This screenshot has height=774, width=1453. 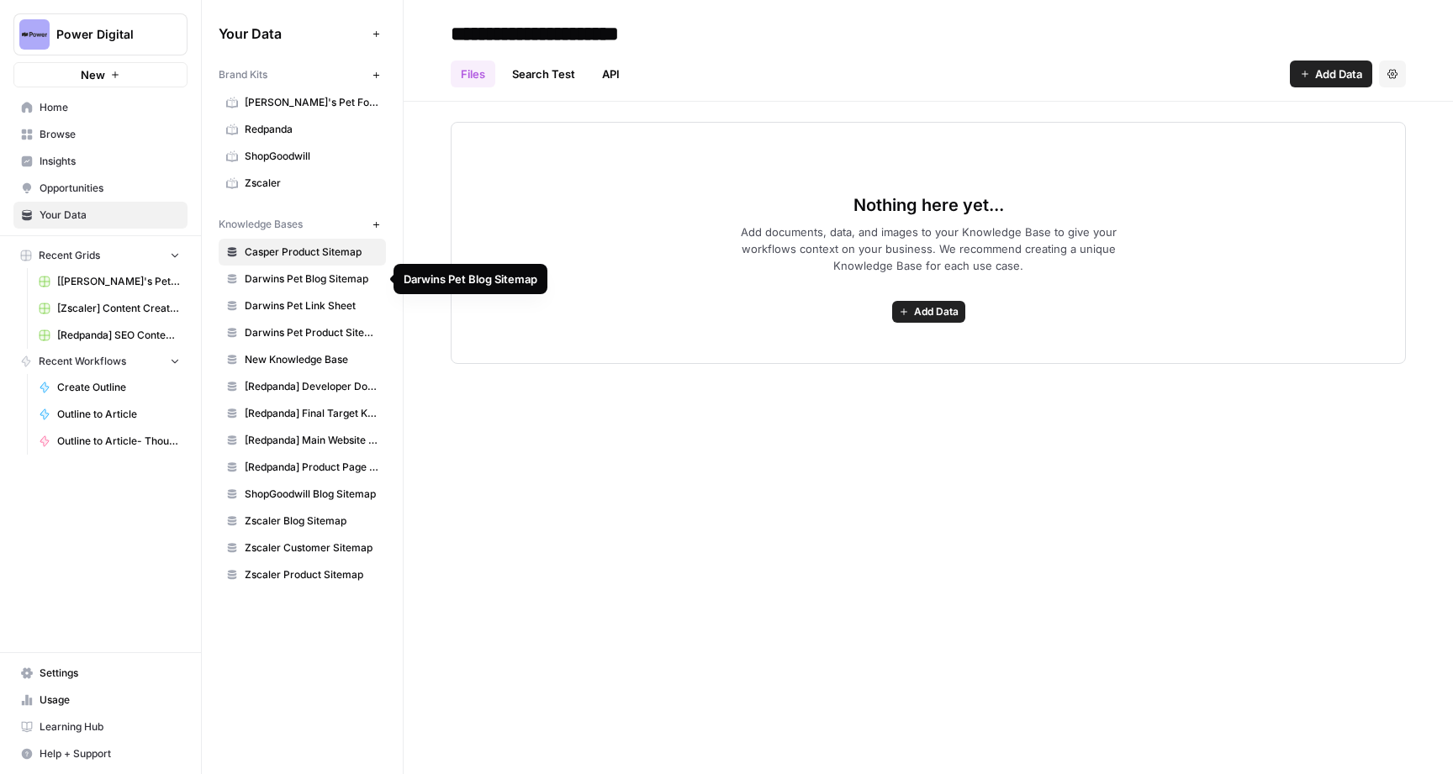 What do you see at coordinates (311, 252) in the screenshot?
I see `span: Casper Product Sitemap` at bounding box center [311, 252].